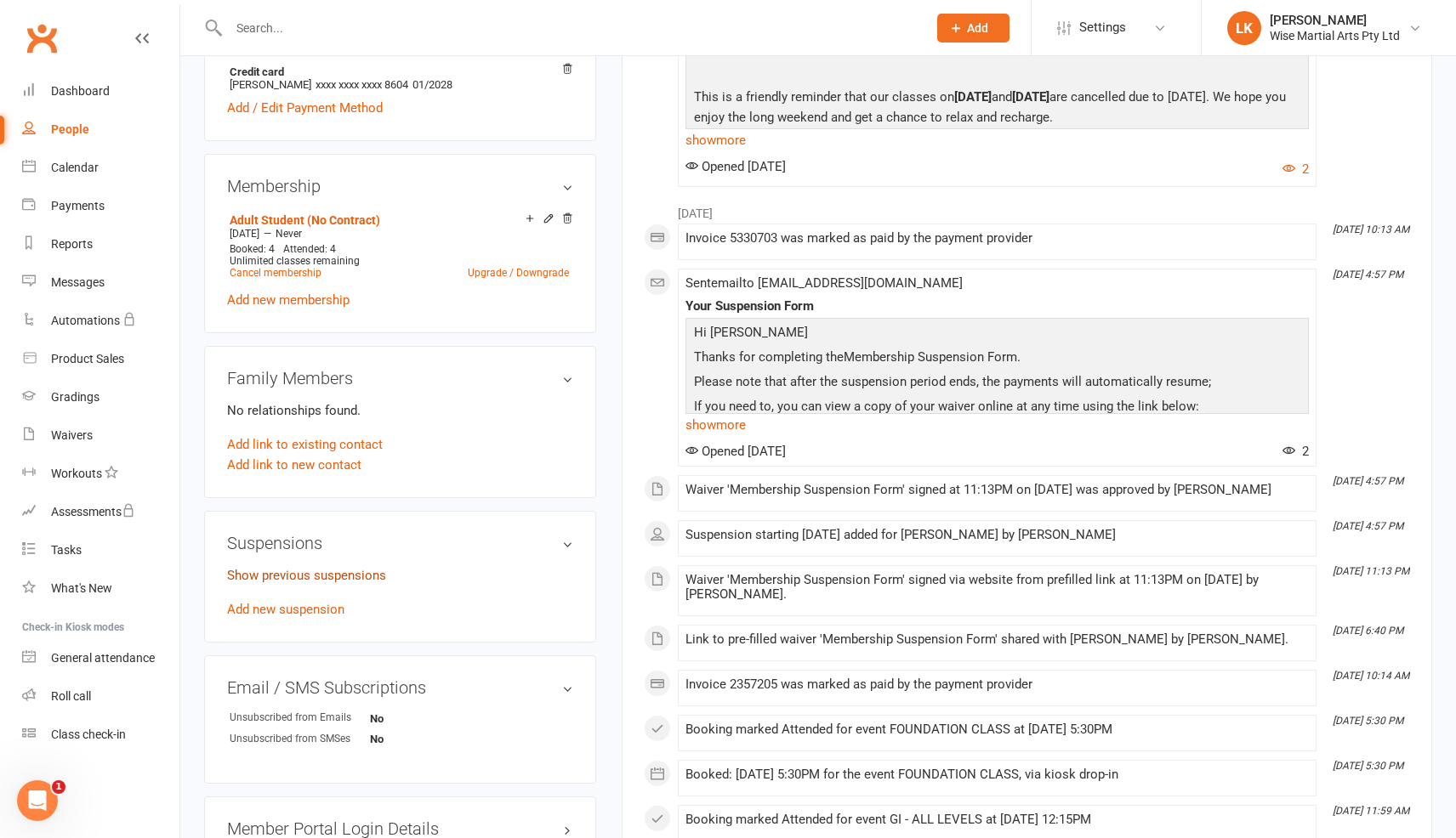 The image size is (1456, 838). Describe the element at coordinates (75, 167) in the screenshot. I see `div: Calendar` at that location.